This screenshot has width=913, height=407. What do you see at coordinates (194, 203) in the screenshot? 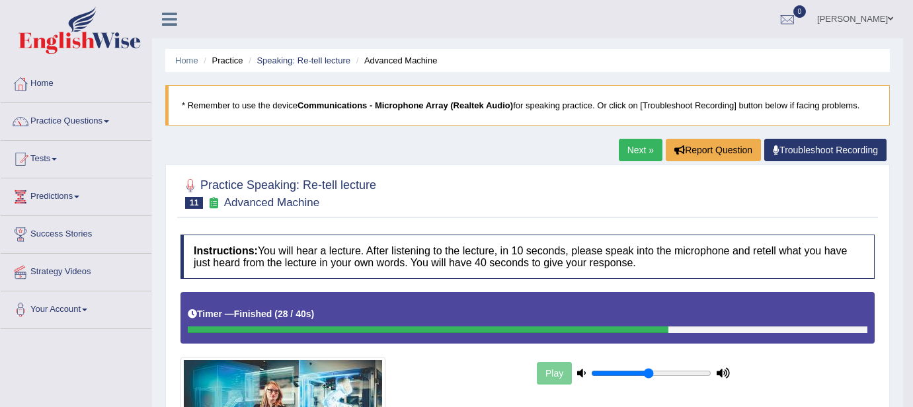
I see `span: 11` at bounding box center [194, 203].